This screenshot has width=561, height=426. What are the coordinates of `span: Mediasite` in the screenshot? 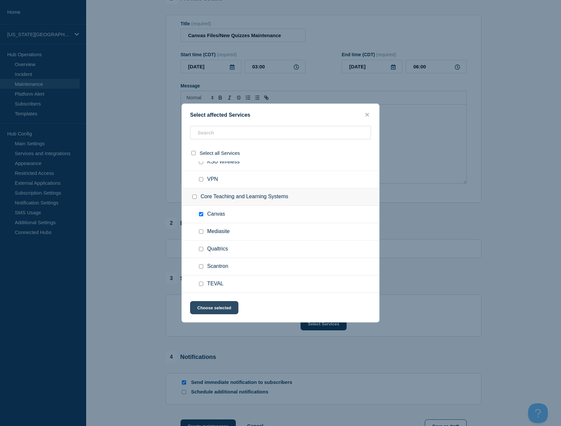 It's located at (218, 232).